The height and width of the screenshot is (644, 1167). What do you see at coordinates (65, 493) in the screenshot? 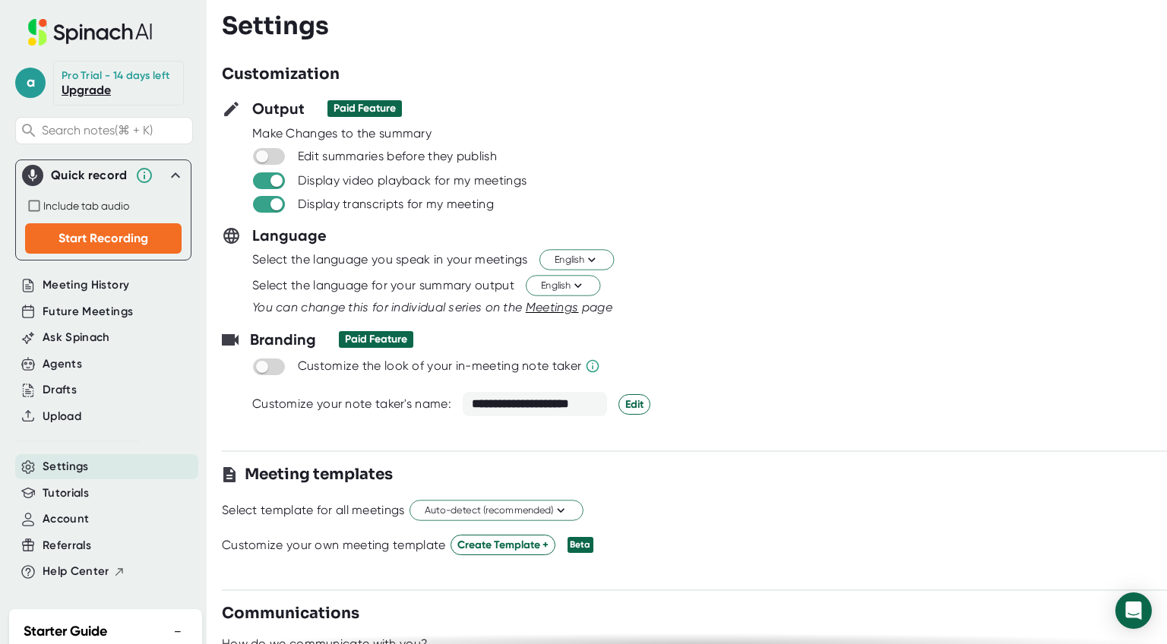
I see `span: Tutorials` at bounding box center [65, 493].